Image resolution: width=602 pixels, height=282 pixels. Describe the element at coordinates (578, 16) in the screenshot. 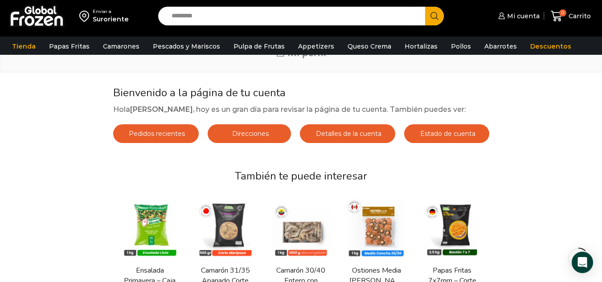

I see `span: Carrito` at that location.